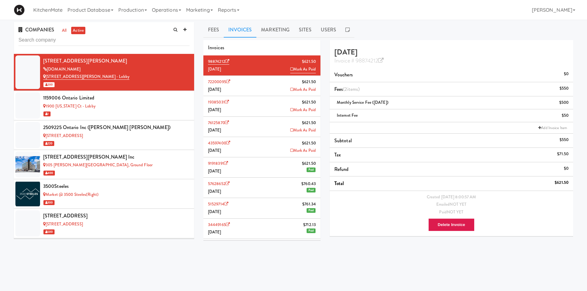  Describe the element at coordinates (343, 140) in the screenshot. I see `span: Subtotal` at that location.